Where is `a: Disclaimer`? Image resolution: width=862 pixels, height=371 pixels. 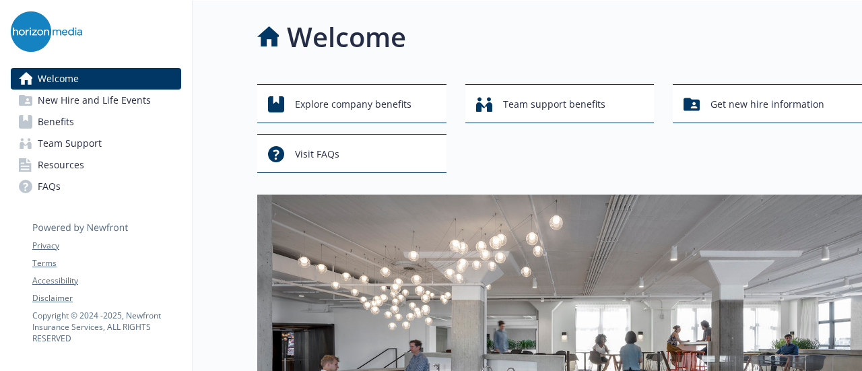
a: Disclaimer is located at coordinates (106, 298).